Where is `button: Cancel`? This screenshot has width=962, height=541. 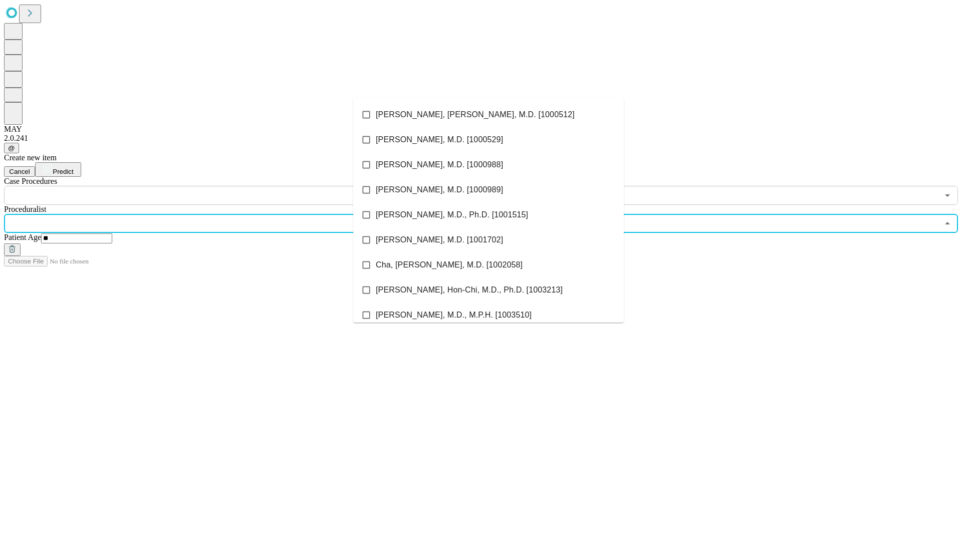 button: Cancel is located at coordinates (20, 171).